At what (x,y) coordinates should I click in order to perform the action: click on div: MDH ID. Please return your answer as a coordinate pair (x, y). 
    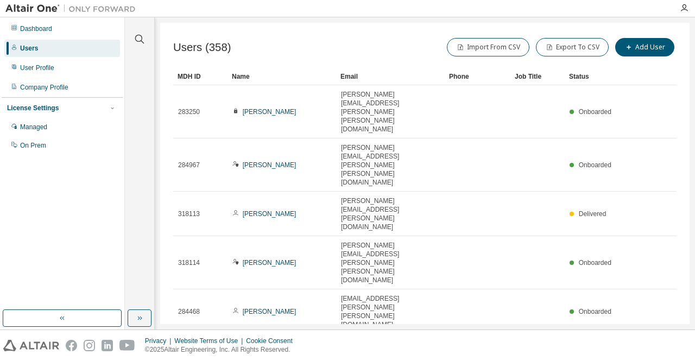
    Looking at the image, I should click on (200, 77).